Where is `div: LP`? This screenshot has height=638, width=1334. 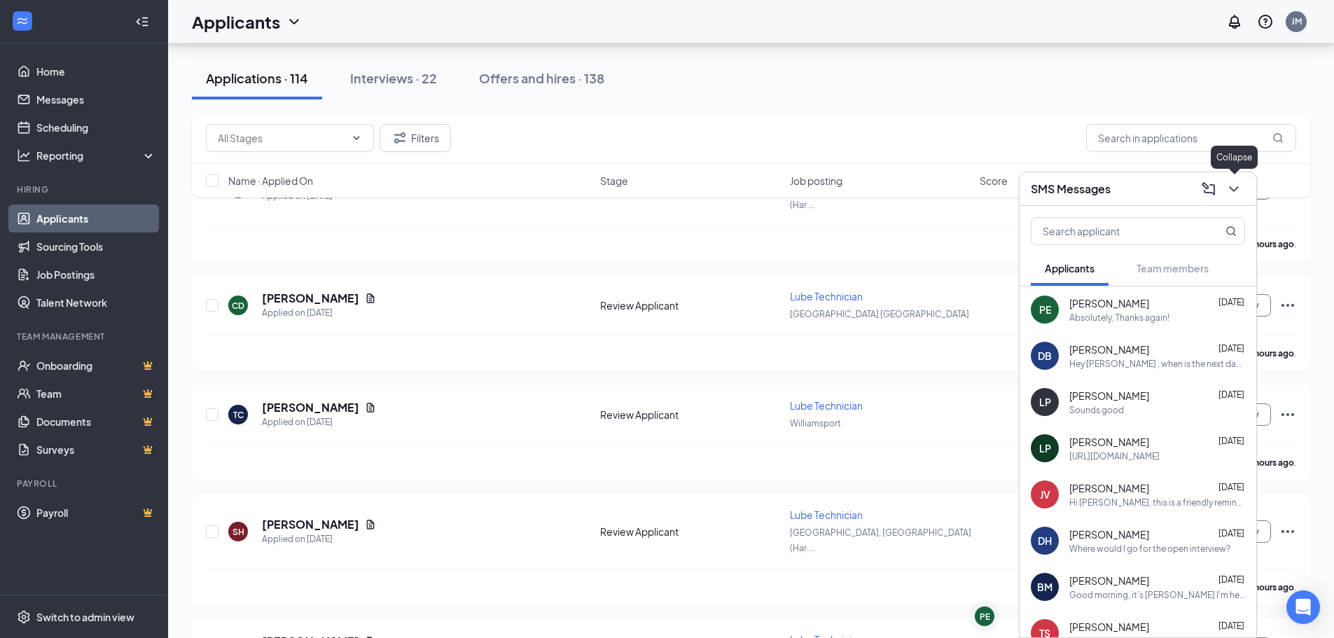
div: LP is located at coordinates (1045, 448).